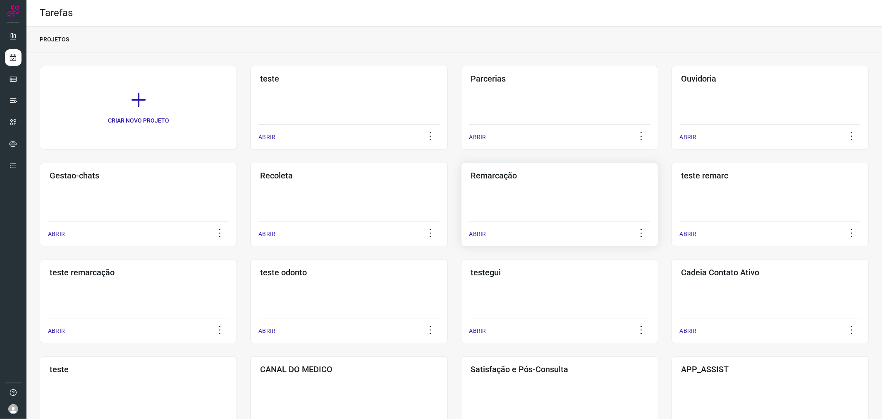 Image resolution: width=882 pixels, height=419 pixels. Describe the element at coordinates (349, 369) in the screenshot. I see `h3: CANAL DO MEDICO` at that location.